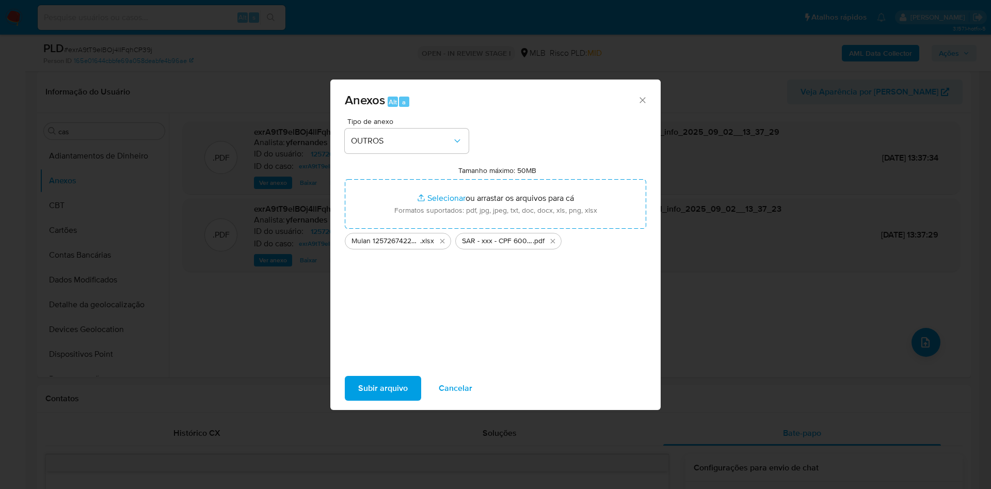 The height and width of the screenshot is (489, 991). Describe the element at coordinates (642, 100) in the screenshot. I see `button: Fechar` at that location.